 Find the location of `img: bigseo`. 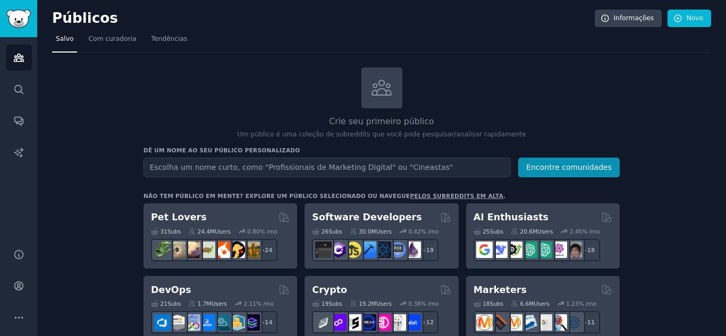

img: bigseo is located at coordinates (499, 323).